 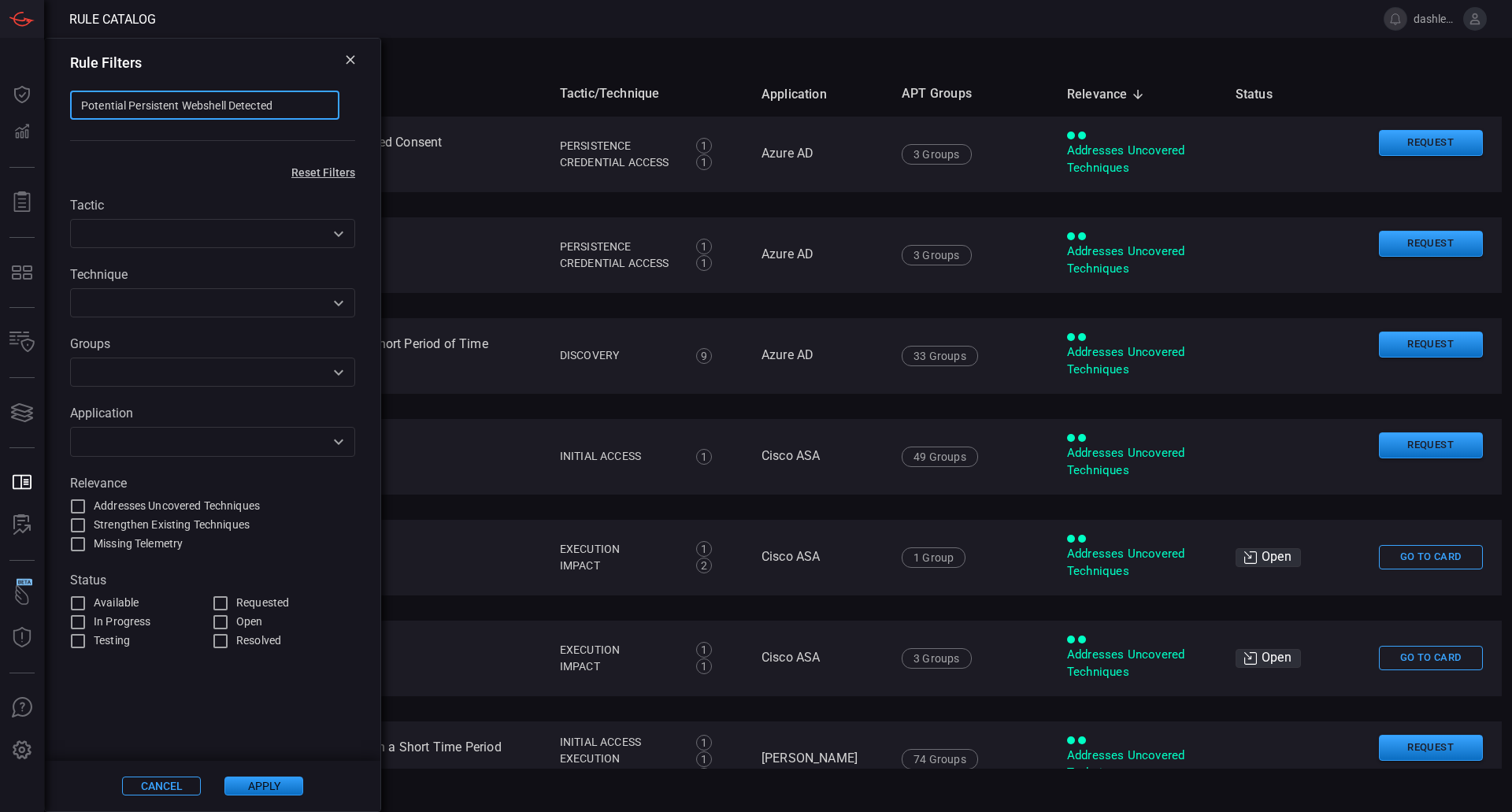 What do you see at coordinates (22, 751) in the screenshot?
I see `button: Preferences` at bounding box center [22, 751].